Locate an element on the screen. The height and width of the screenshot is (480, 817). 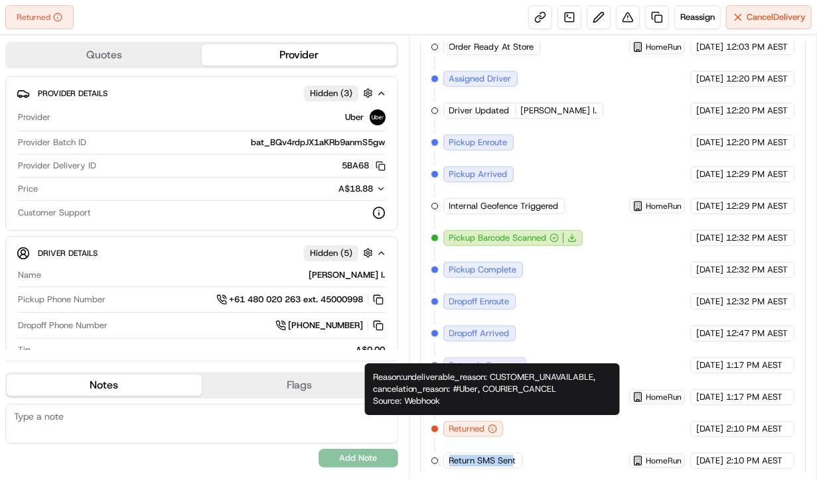
button: Quotes is located at coordinates (104, 55).